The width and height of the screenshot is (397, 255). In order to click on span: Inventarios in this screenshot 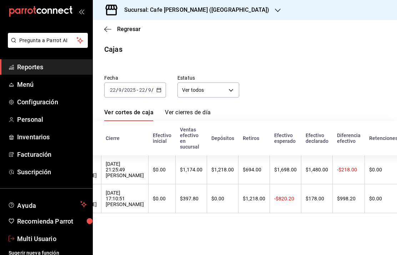, I will do `click(52, 137)`.